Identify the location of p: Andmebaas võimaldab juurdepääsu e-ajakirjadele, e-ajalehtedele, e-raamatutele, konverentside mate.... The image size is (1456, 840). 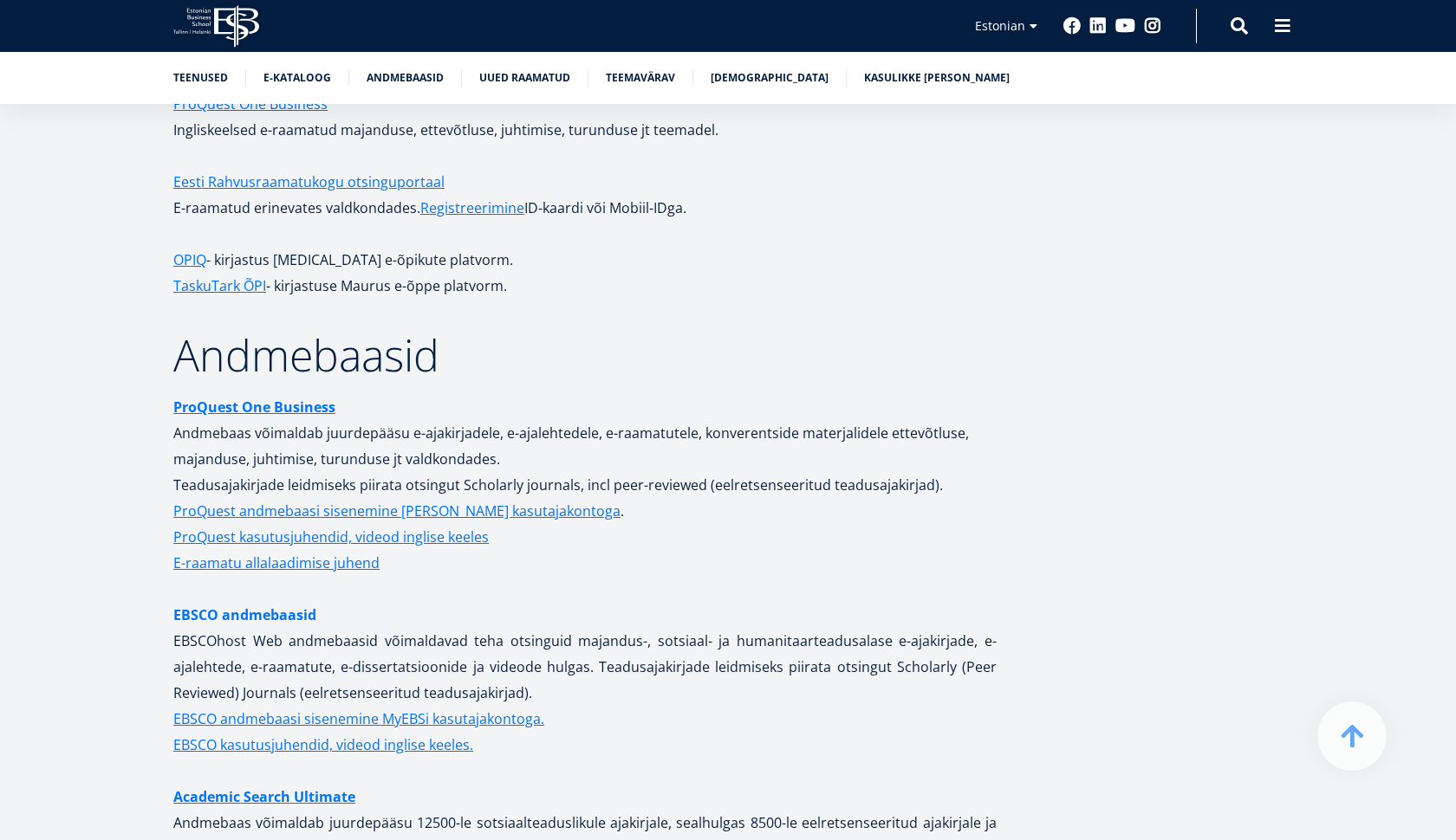
(584, 446).